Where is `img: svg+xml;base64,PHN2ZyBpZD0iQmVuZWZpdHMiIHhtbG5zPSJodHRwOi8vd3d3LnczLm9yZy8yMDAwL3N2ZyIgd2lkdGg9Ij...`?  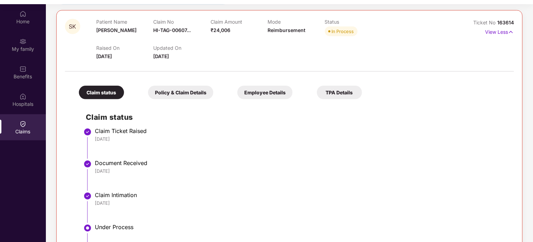
img: svg+xml;base64,PHN2ZyBpZD0iQmVuZWZpdHMiIHhtbG5zPSJodHRwOi8vd3d3LnczLm9yZy8yMDAwL3N2ZyIgd2lkdGg9Ij... is located at coordinates (23, 69).